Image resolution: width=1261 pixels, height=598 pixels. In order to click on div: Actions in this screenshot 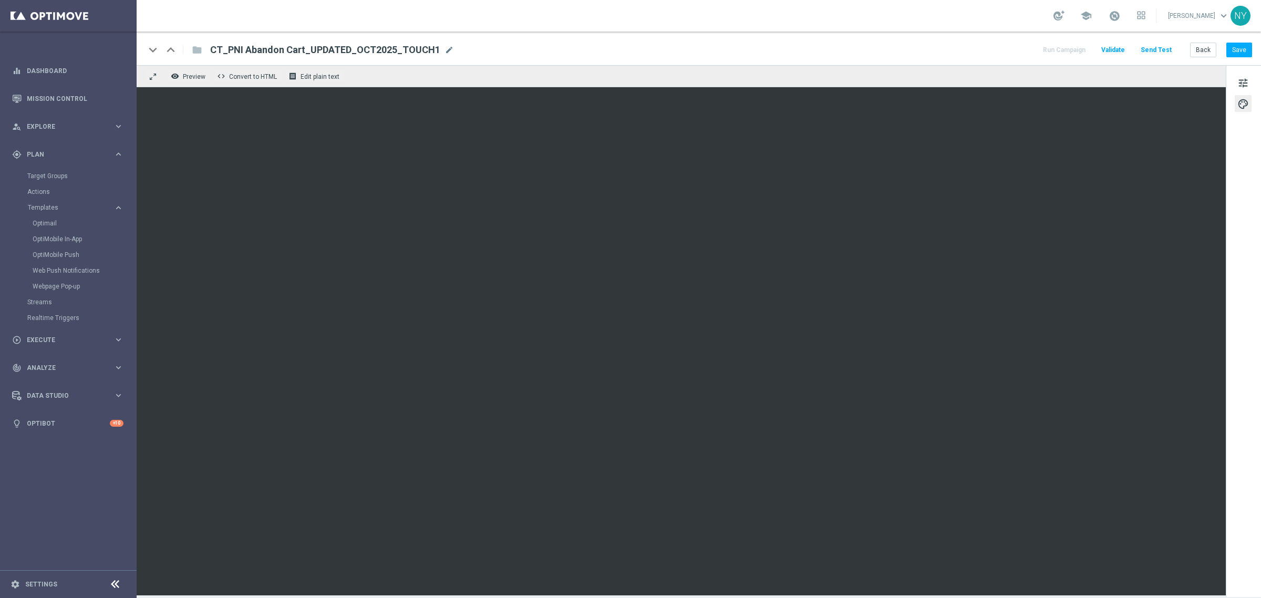, I will do `click(81, 192)`.